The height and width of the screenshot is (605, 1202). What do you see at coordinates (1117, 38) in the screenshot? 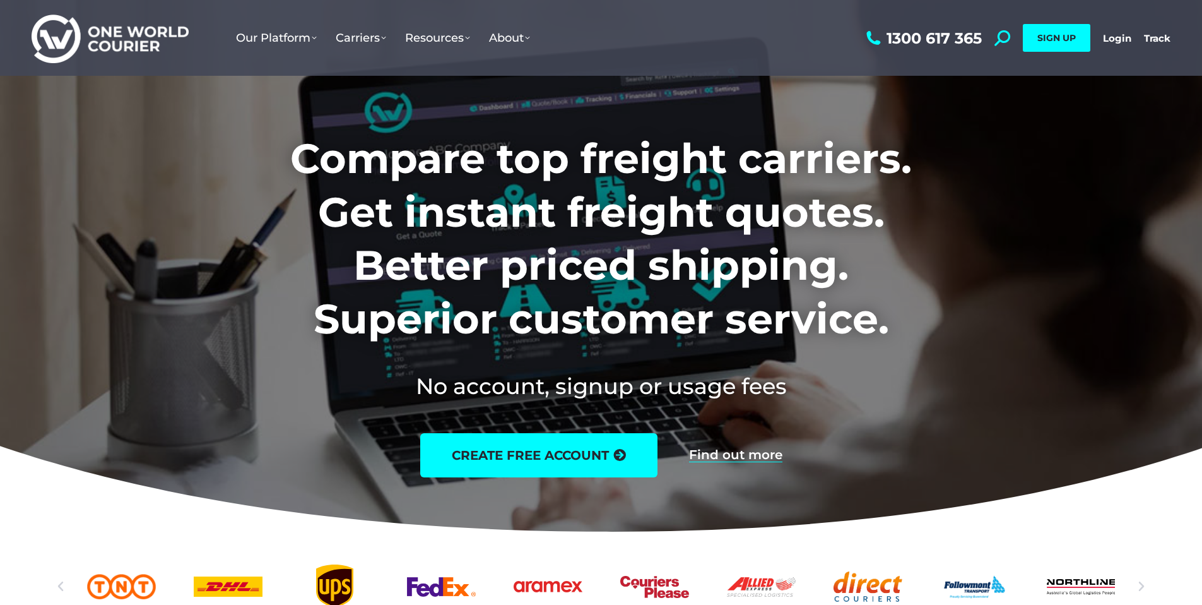
I see `a: Login` at bounding box center [1117, 38].